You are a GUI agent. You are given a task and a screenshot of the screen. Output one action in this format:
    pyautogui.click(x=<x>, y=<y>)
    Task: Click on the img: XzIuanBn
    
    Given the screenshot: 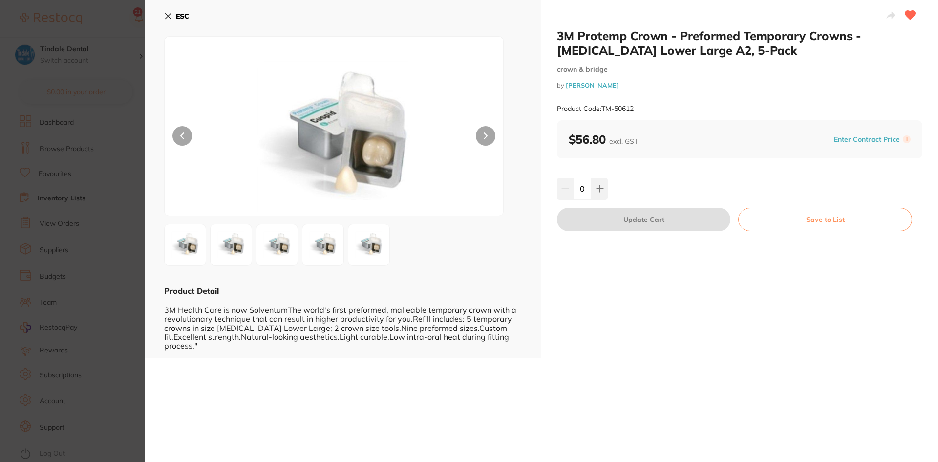 What is the action you would take?
    pyautogui.click(x=231, y=245)
    